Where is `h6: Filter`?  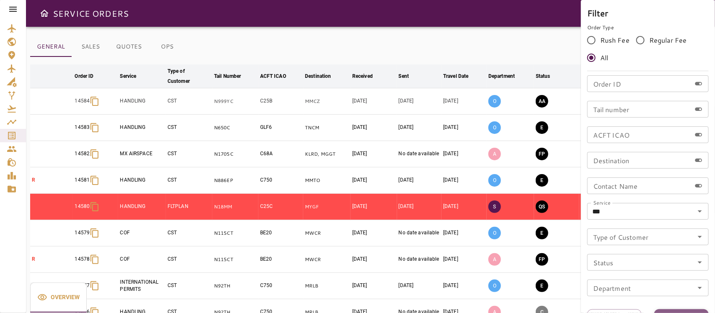 h6: Filter is located at coordinates (648, 13).